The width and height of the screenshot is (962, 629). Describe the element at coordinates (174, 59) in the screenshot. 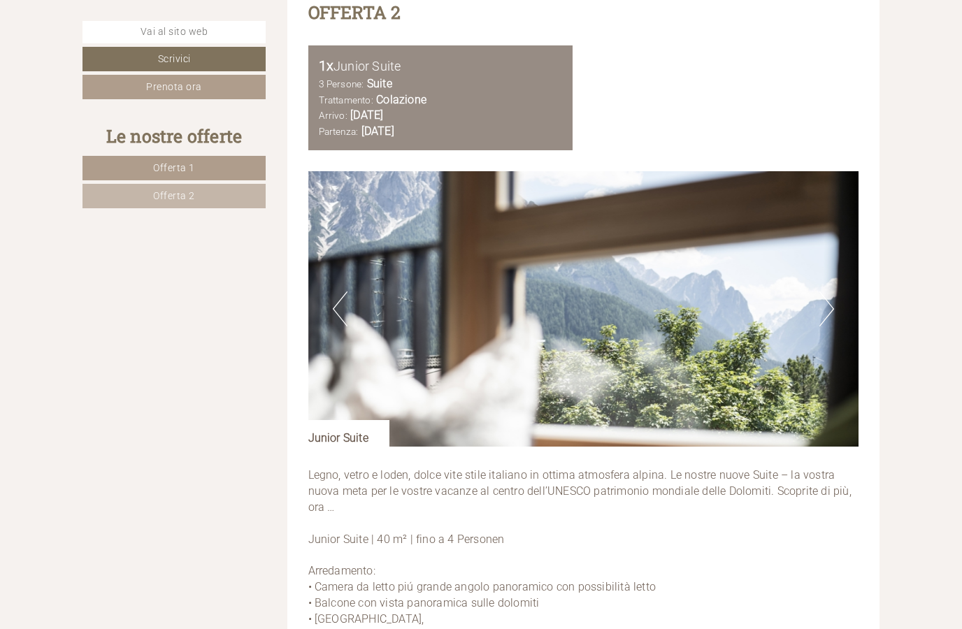

I see `a: Scrivici` at that location.